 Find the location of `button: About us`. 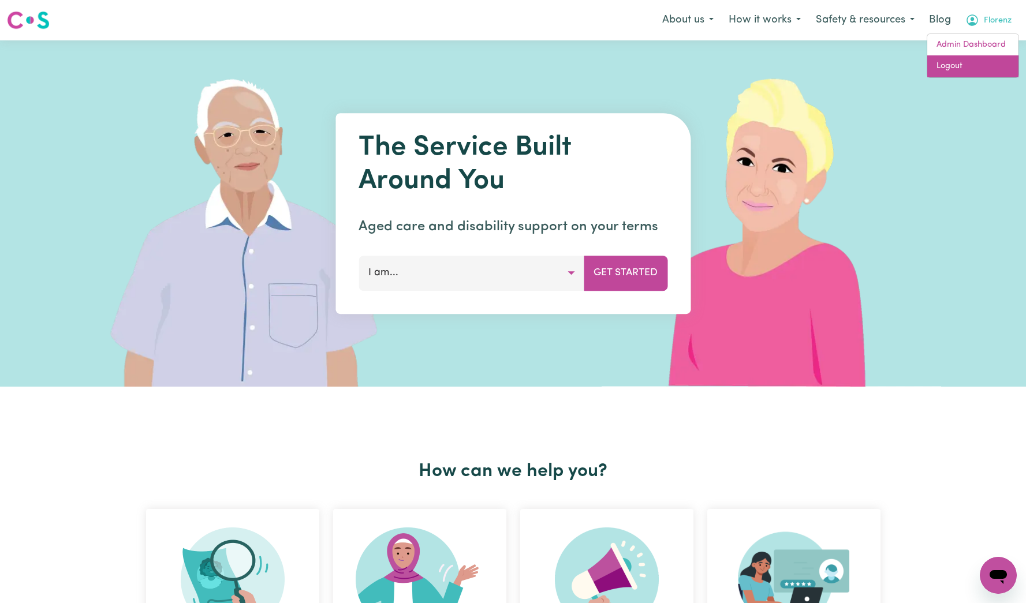

button: About us is located at coordinates (687, 20).